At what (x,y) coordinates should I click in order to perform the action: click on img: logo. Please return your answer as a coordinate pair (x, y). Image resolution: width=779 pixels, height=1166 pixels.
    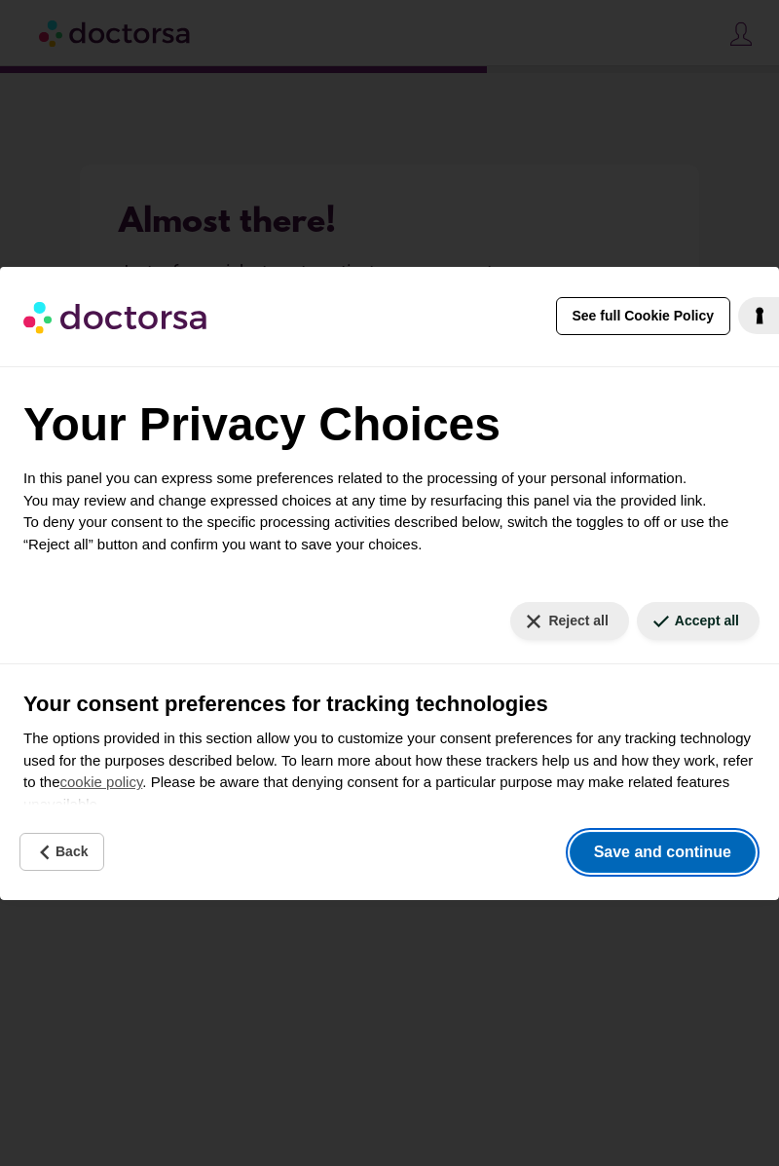
    Looking at the image, I should click on (117, 317).